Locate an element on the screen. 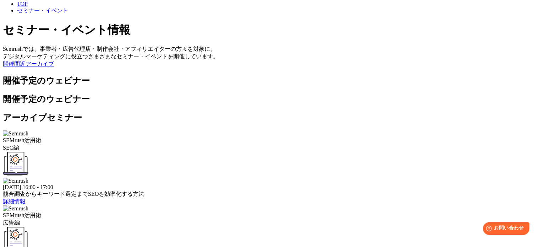 The image size is (540, 247). div: SEMrush活用術 広告編 is located at coordinates (270, 219).